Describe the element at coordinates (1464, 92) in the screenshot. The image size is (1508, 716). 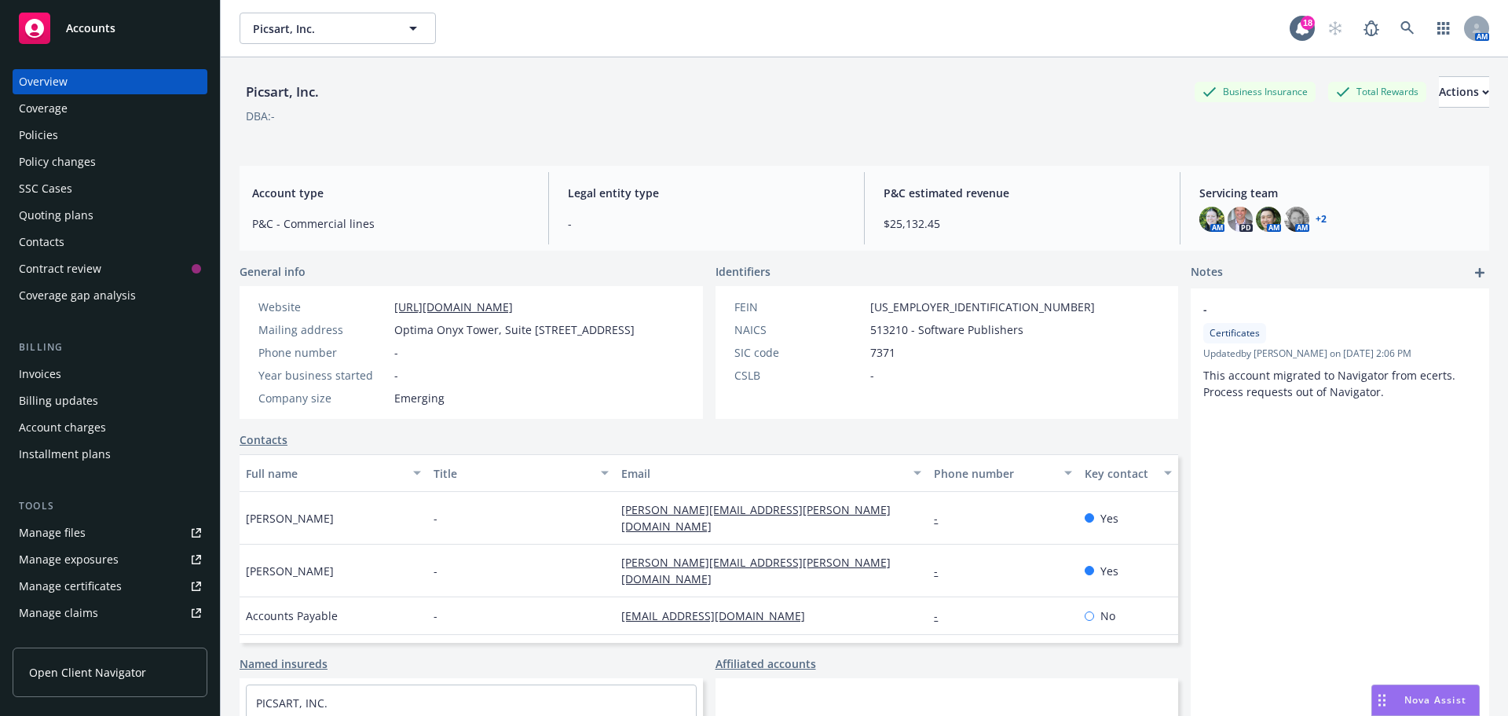
I see `div: Actions` at that location.